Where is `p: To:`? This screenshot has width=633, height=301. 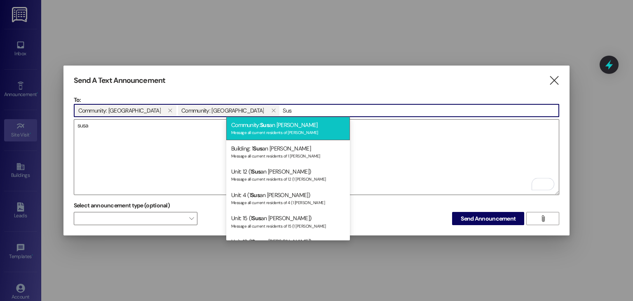
p: To: is located at coordinates (316, 100).